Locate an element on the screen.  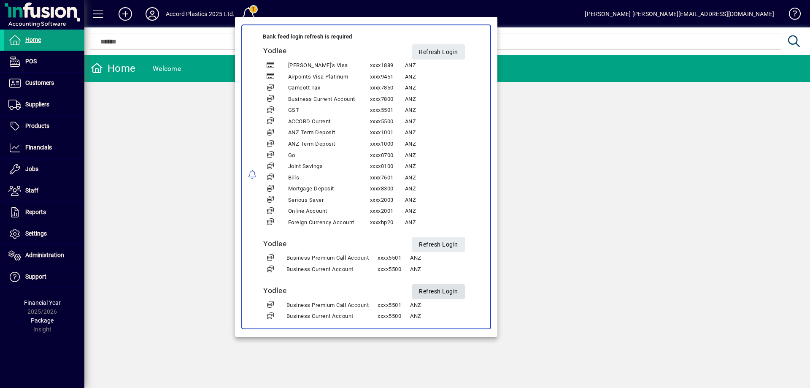
td: xxxx1000 is located at coordinates (387, 144).